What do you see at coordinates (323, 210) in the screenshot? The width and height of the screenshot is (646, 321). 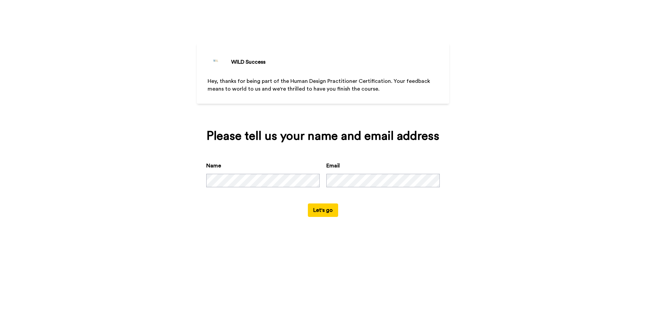 I see `button: Let's go` at bounding box center [323, 210].